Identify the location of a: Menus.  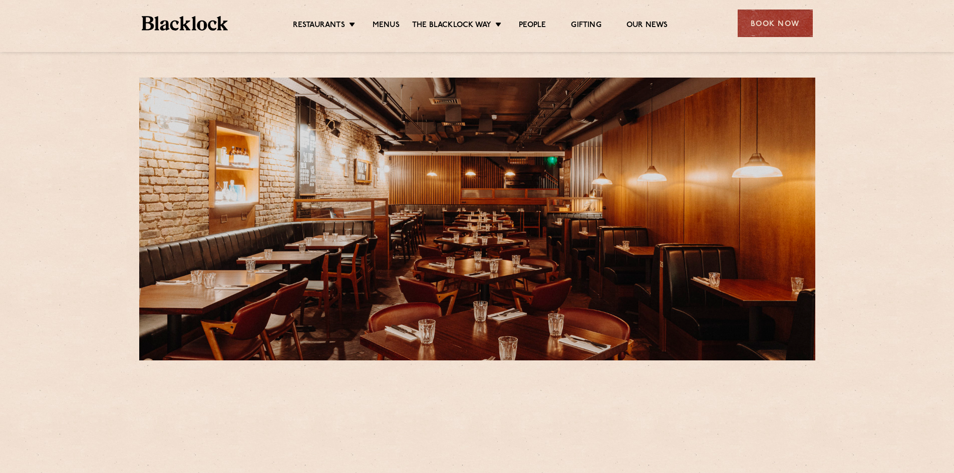
(386, 26).